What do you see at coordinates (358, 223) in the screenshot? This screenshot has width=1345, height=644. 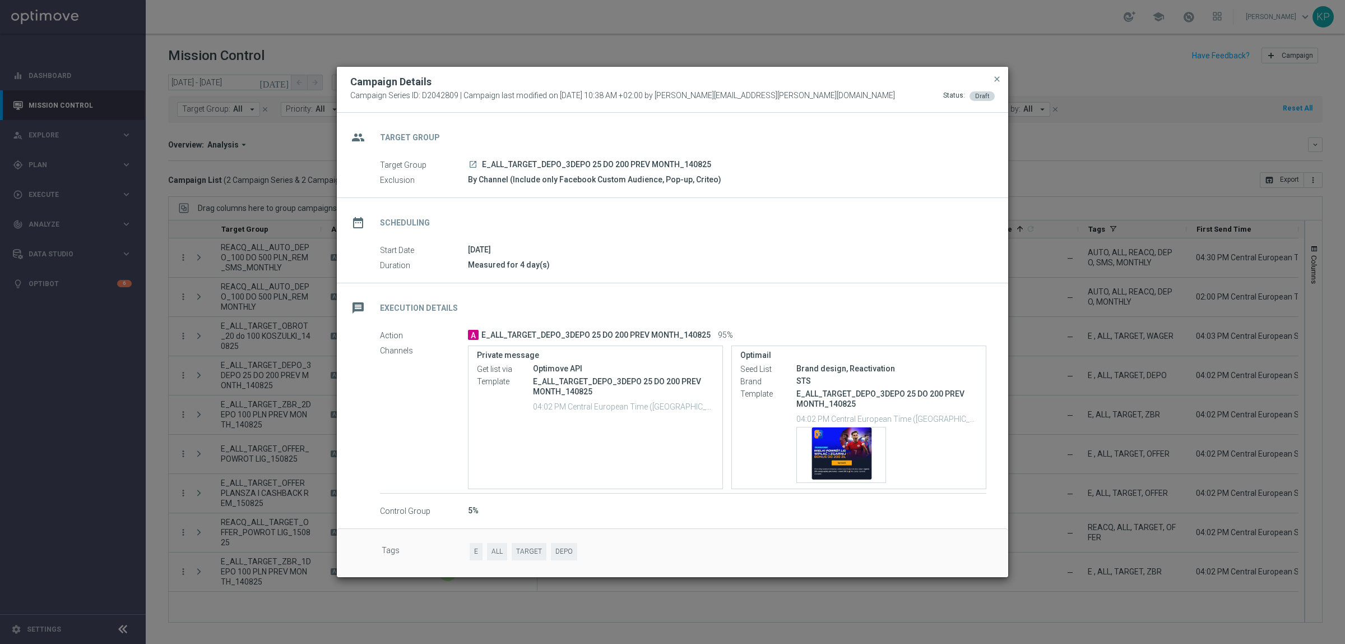 I see `i: date_range` at bounding box center [358, 223].